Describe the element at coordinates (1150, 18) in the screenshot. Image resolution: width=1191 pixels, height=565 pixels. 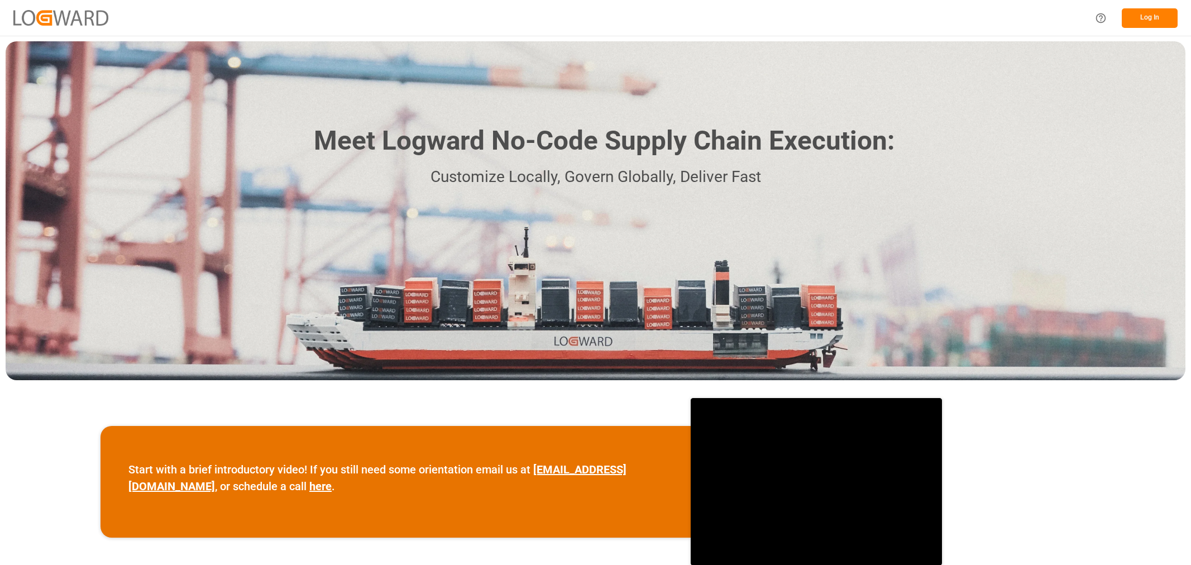
I see `button: Log In` at that location.